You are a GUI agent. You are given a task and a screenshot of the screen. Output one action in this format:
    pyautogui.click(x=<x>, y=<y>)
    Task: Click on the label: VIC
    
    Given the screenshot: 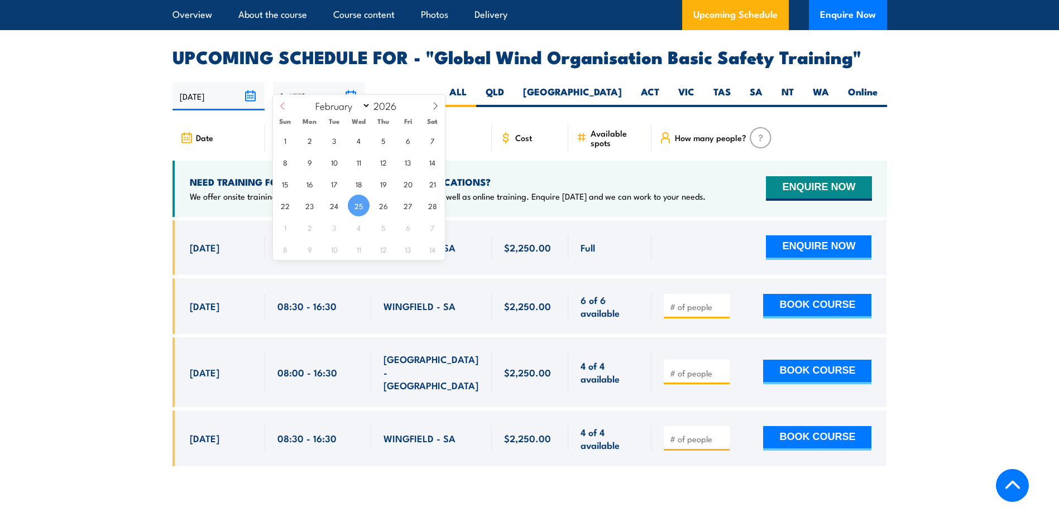 What is the action you would take?
    pyautogui.click(x=686, y=96)
    